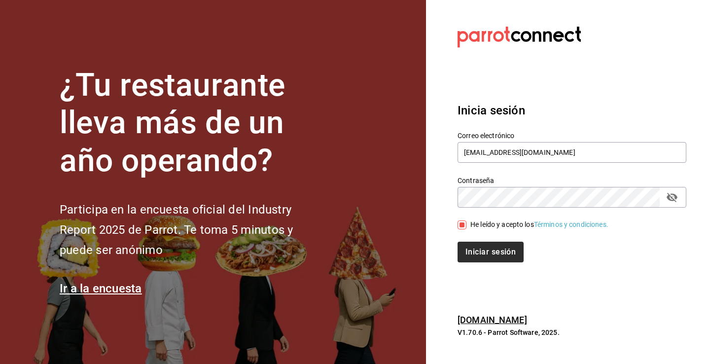  Describe the element at coordinates (572, 180) in the screenshot. I see `label: Contraseña` at that location.